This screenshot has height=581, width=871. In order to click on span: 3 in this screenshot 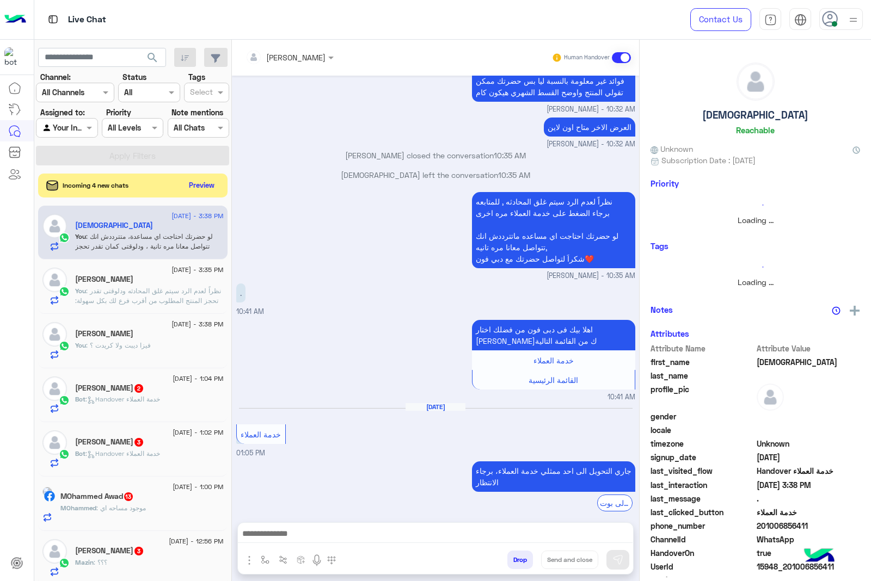, I will do `click(139, 442)`.